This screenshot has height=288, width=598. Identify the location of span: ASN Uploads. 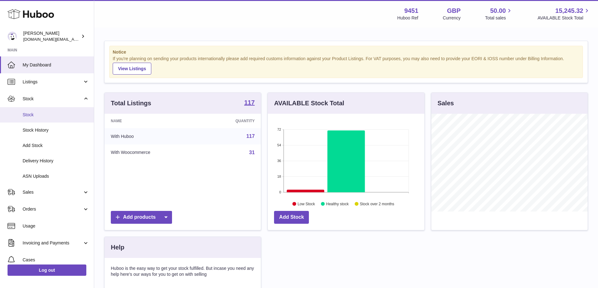
(56, 176).